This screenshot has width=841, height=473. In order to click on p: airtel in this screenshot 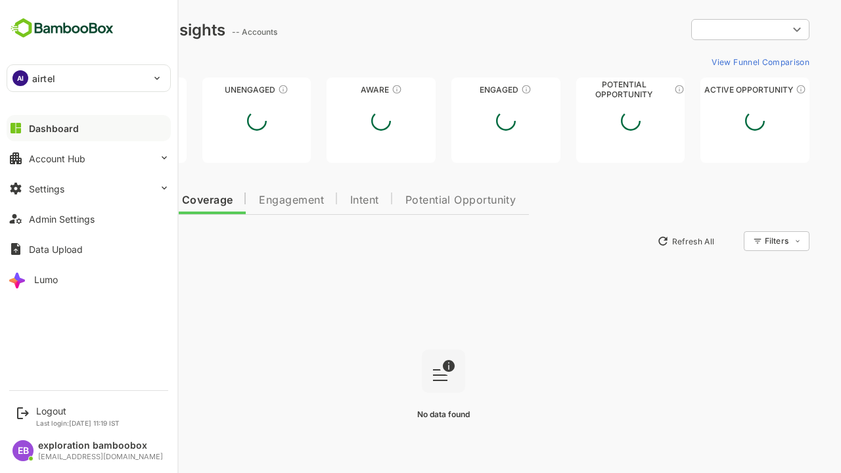, I will do `click(43, 78)`.